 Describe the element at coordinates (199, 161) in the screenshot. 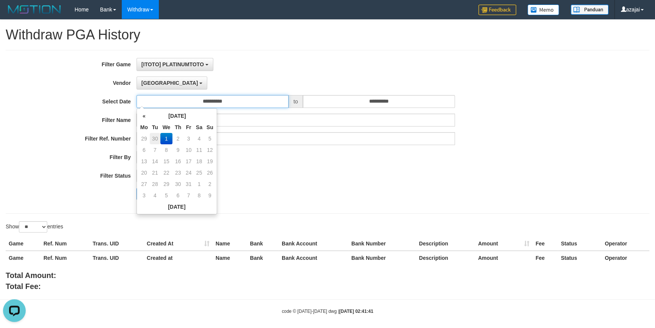

I see `td: 18` at that location.